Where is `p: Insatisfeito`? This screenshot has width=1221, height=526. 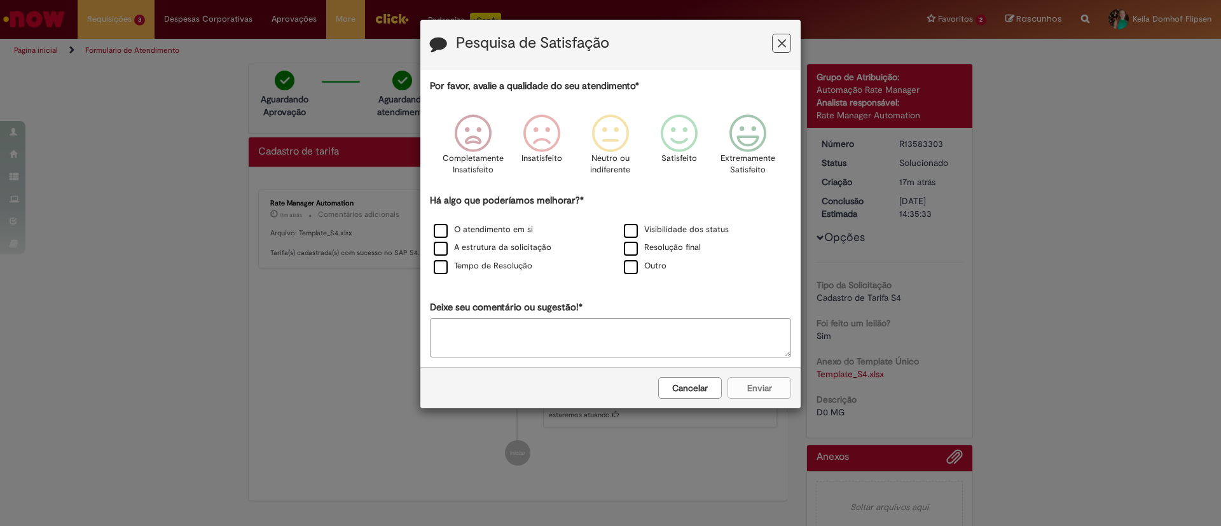 p: Insatisfeito is located at coordinates (542, 158).